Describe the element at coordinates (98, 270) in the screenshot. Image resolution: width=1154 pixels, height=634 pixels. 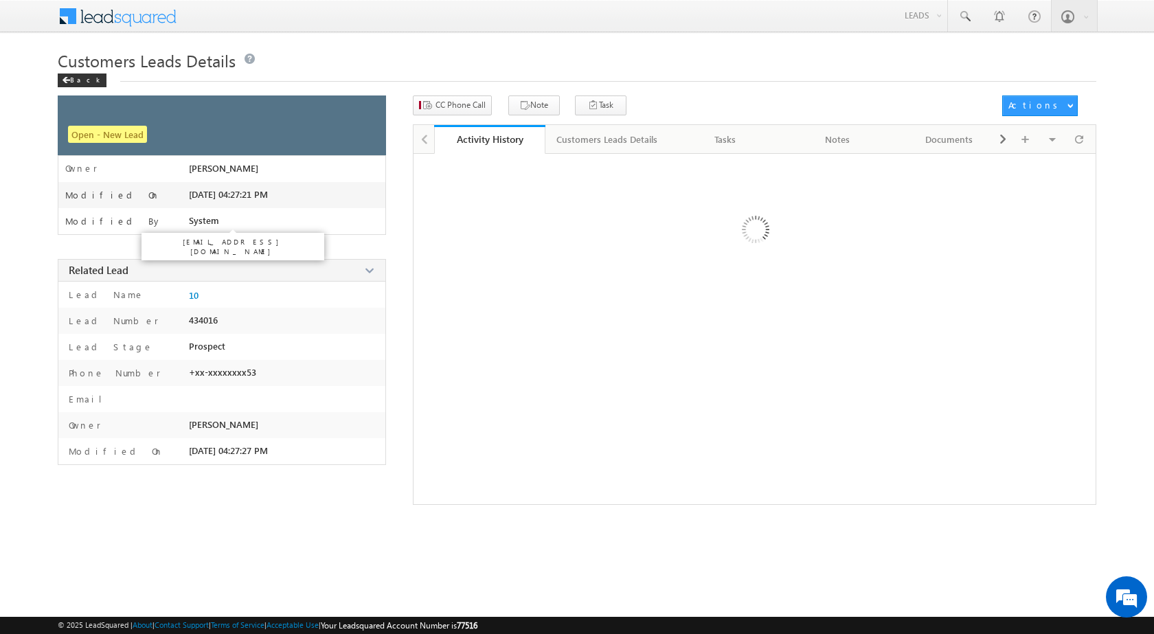
I see `span: Related Lead` at that location.